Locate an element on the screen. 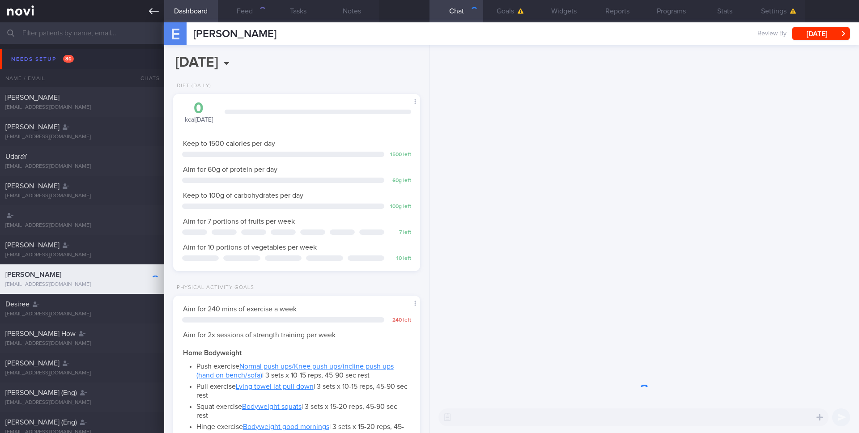  a: Bodyweight squats is located at coordinates (272, 407).